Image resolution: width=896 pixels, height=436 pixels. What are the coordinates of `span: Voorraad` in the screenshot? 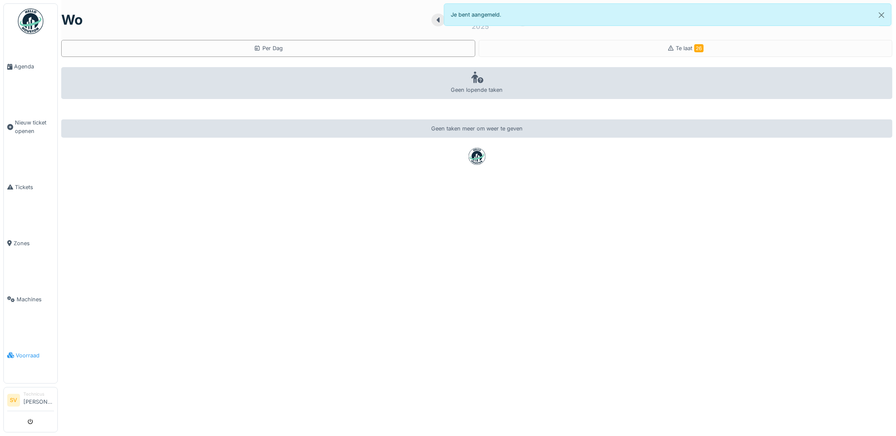 It's located at (35, 356).